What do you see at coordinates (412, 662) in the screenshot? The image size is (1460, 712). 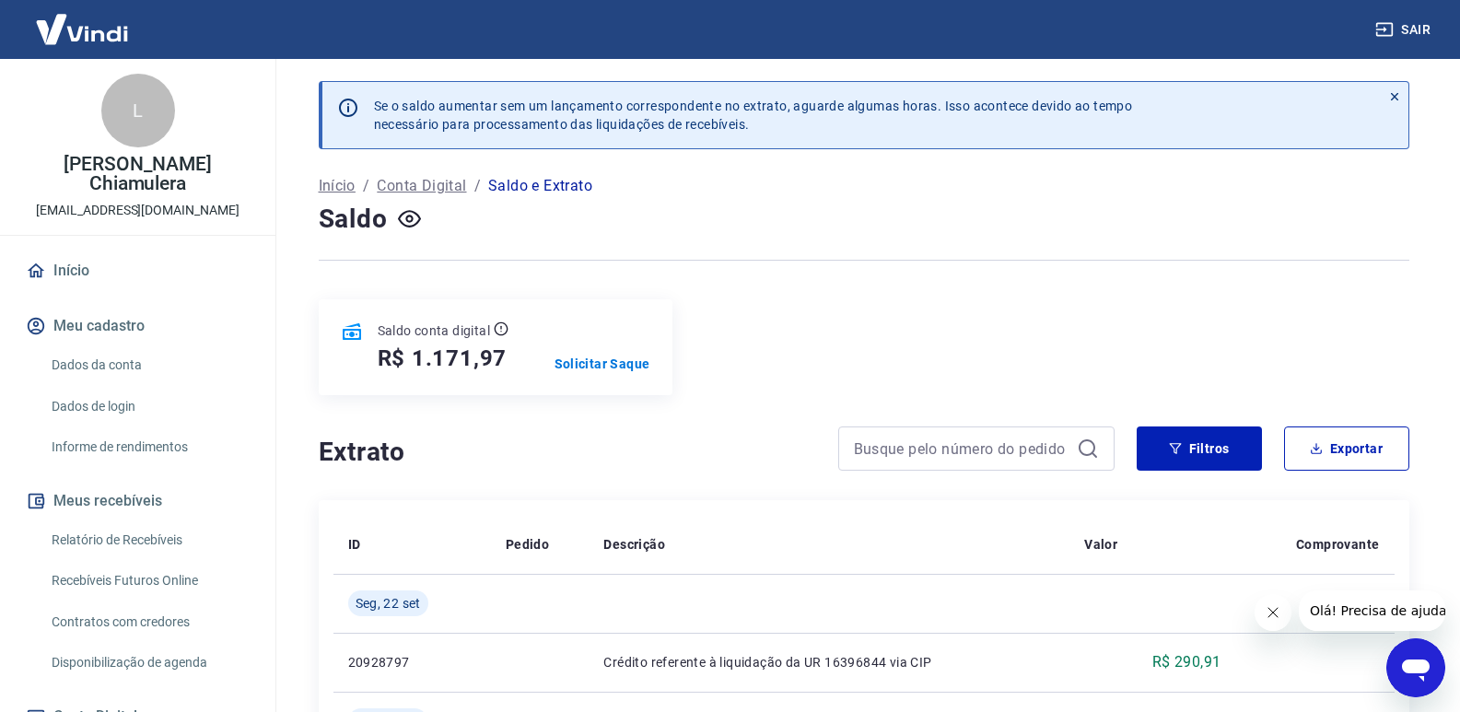 I see `p: 20928797` at bounding box center [412, 662].